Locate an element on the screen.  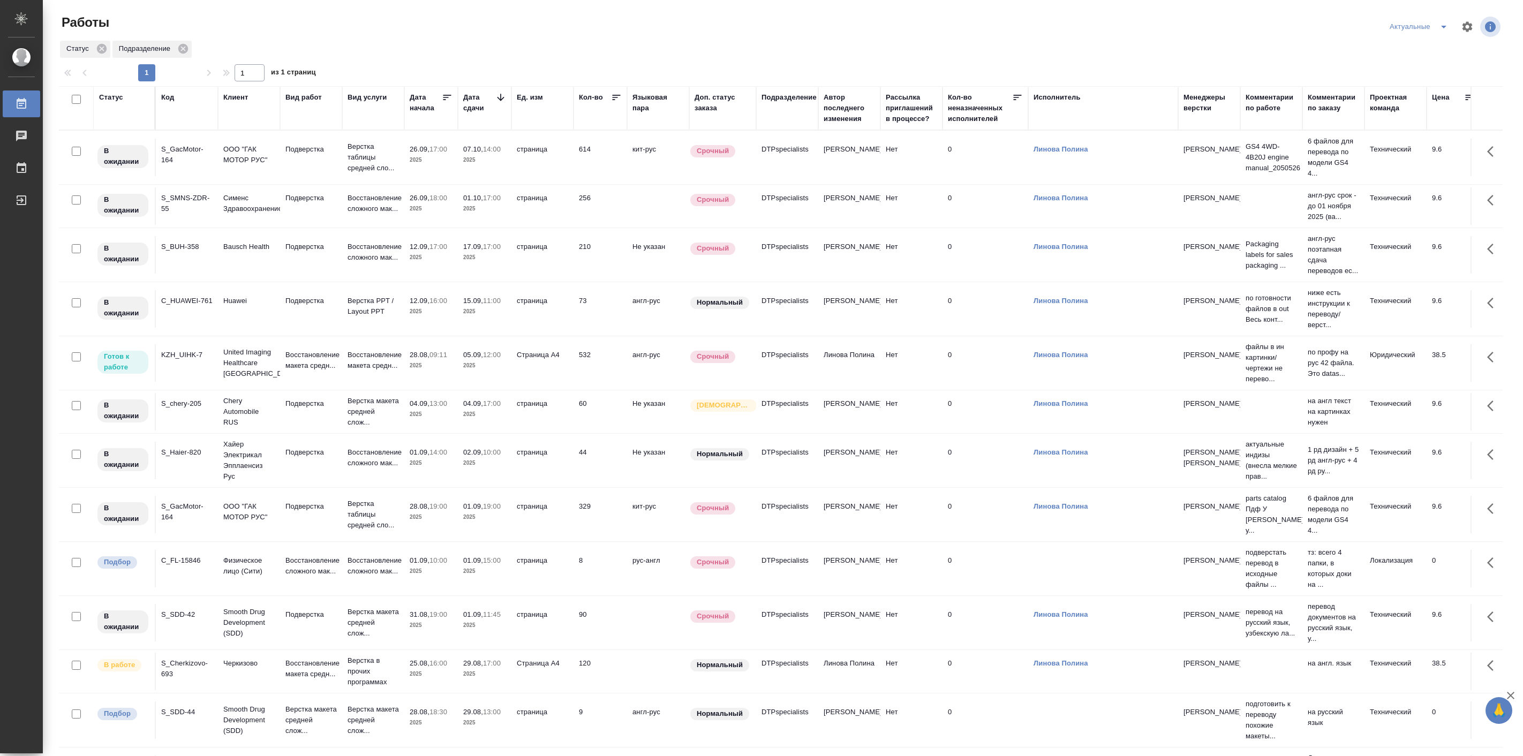
td: кит-рус is located at coordinates (658, 157).